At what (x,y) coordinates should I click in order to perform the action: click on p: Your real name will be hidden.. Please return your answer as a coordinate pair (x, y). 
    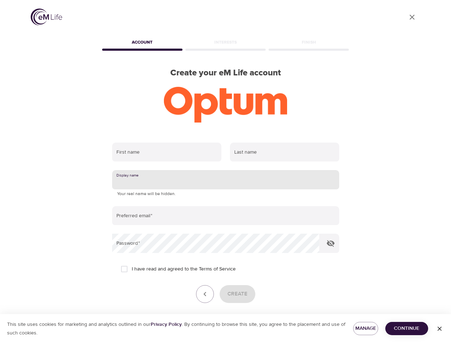
    Looking at the image, I should click on (226, 194).